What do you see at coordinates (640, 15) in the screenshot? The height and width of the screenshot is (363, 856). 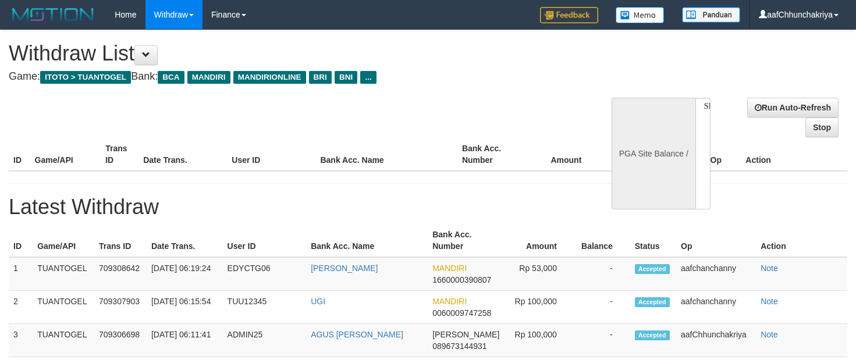 I see `img: Button%20Memo.svg` at bounding box center [640, 15].